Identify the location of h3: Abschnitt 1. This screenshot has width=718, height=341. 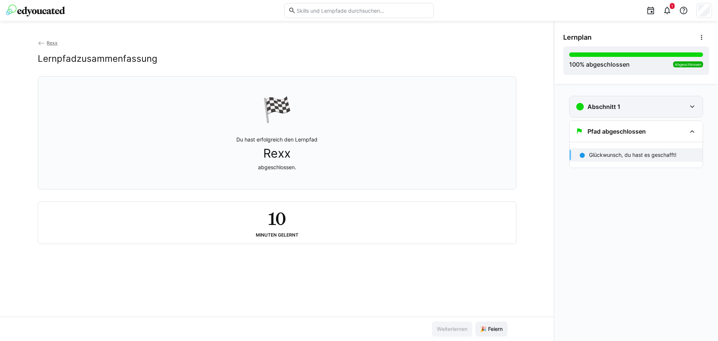
(604, 107).